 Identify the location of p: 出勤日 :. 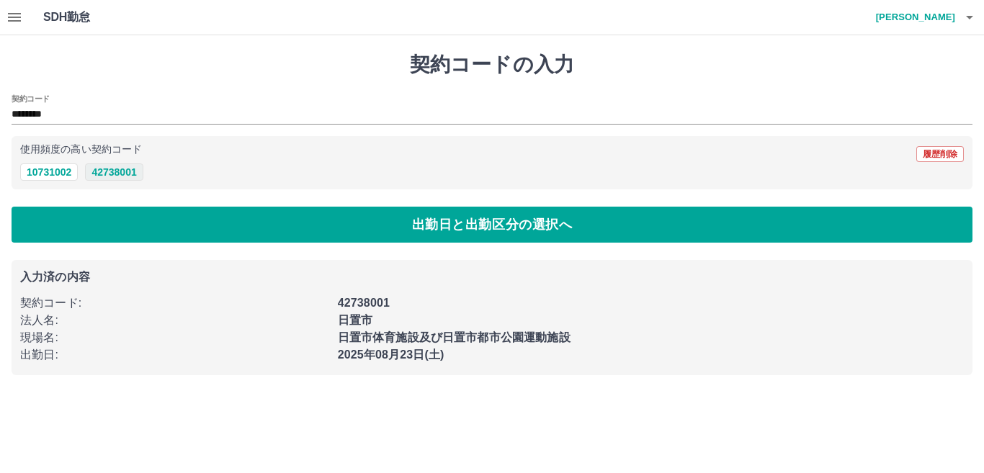
(174, 355).